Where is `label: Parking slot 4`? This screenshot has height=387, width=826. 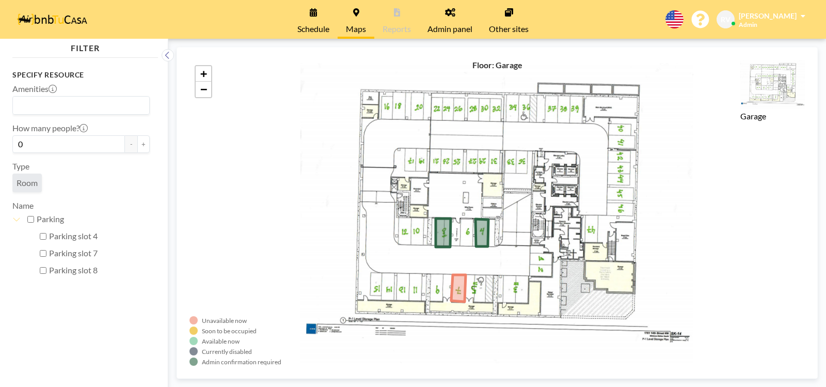 label: Parking slot 4 is located at coordinates (99, 236).